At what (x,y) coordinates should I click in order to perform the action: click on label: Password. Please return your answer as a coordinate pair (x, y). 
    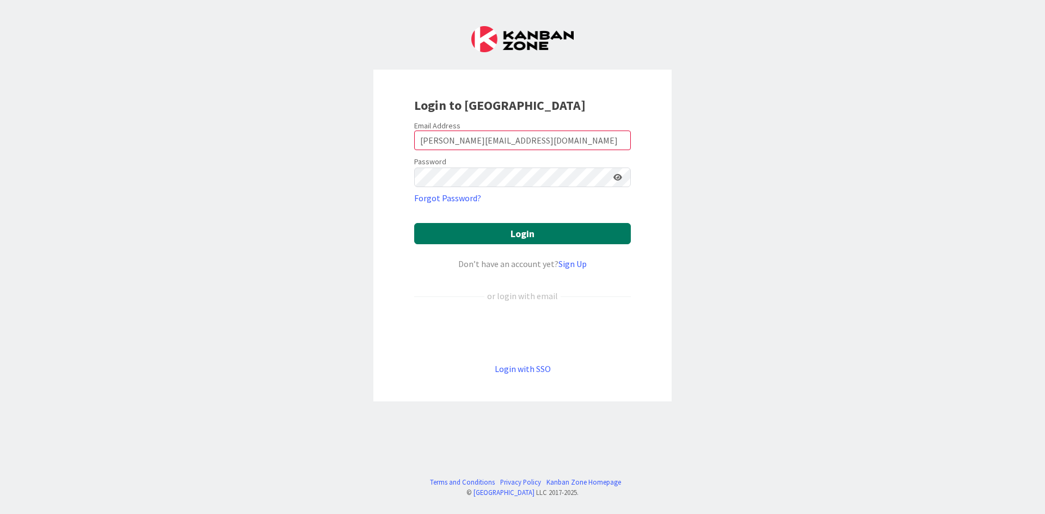
    Looking at the image, I should click on (430, 162).